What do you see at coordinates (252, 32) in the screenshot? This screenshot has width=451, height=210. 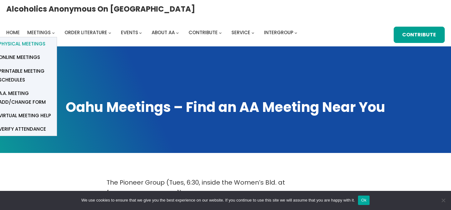 I see `button: Service submenu` at bounding box center [252, 32].